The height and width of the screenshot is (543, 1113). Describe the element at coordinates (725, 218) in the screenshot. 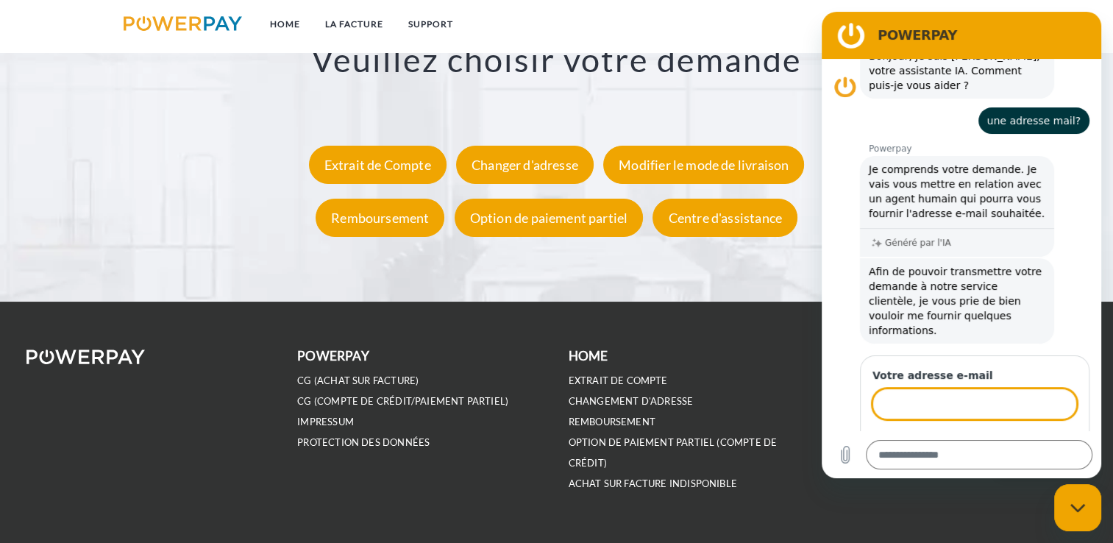

I see `a: Centre d'assistance` at that location.